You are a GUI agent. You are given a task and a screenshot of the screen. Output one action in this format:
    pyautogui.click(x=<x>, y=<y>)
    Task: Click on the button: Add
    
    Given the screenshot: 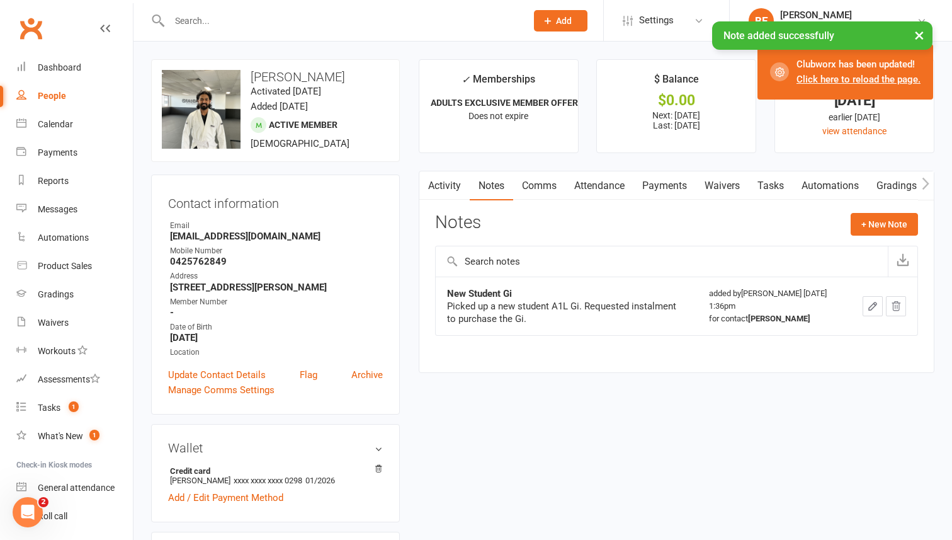 What is the action you would take?
    pyautogui.click(x=560, y=21)
    